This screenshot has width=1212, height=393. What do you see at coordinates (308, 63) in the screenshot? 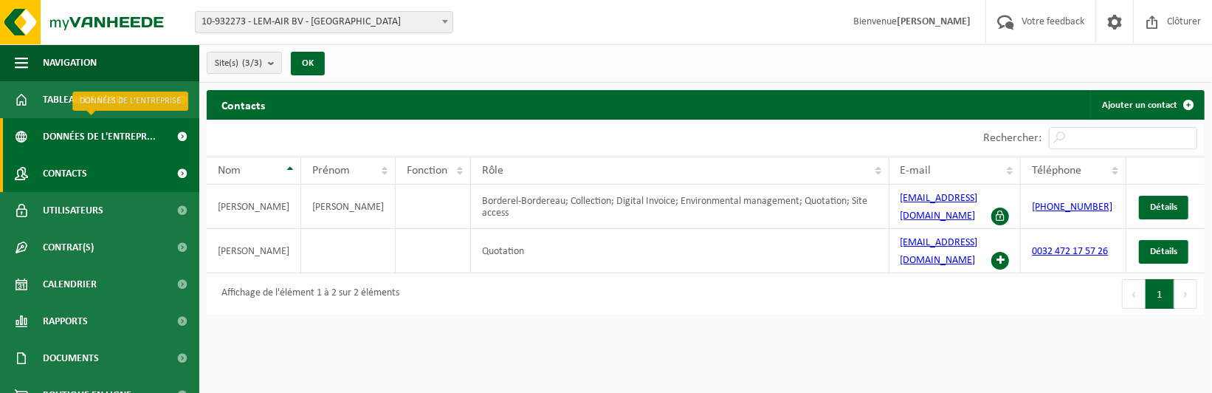
I see `button: OK` at bounding box center [308, 63].